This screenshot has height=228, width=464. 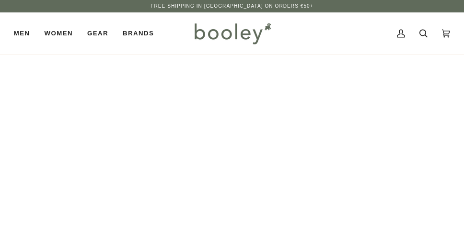 I want to click on a: Brands, so click(x=138, y=34).